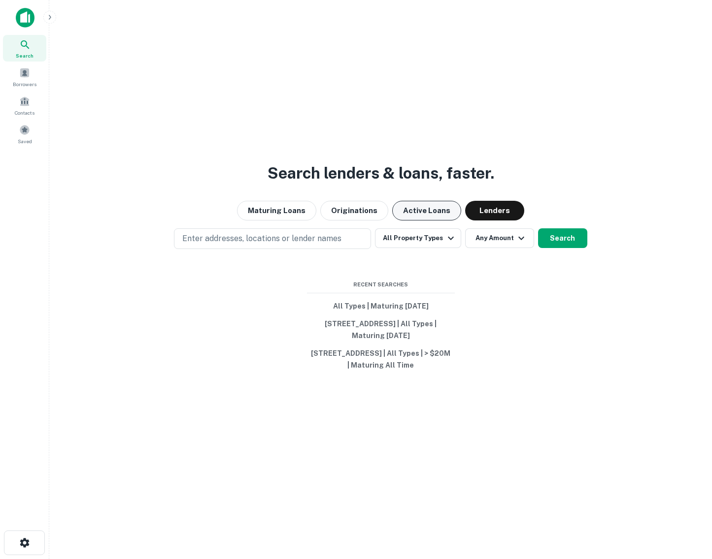 The width and height of the screenshot is (712, 559). What do you see at coordinates (687, 504) in the screenshot?
I see `div: Chat Widget` at bounding box center [687, 504].